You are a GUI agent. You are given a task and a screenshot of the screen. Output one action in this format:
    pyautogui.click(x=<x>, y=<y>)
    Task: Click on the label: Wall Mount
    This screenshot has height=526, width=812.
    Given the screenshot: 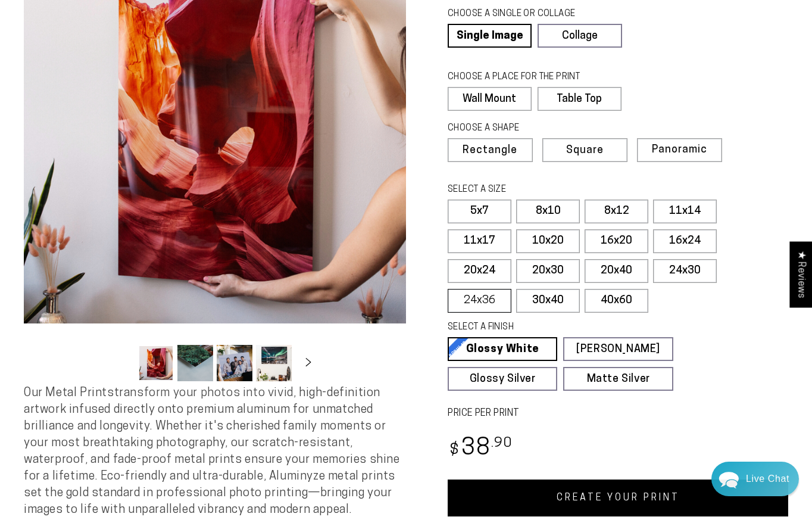 What is the action you would take?
    pyautogui.click(x=489, y=99)
    